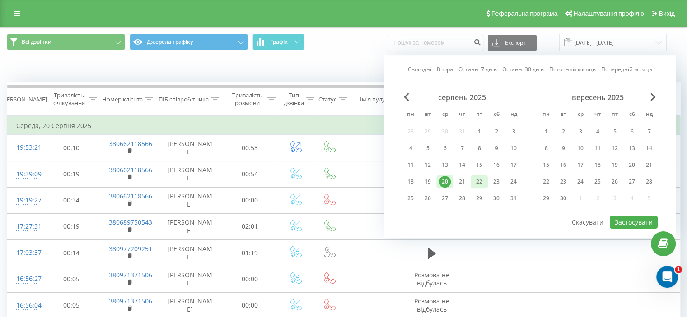 The image size is (687, 317). What do you see at coordinates (462, 182) in the screenshot?
I see `div: чт 21 серп 2025 р.` at bounding box center [462, 182].